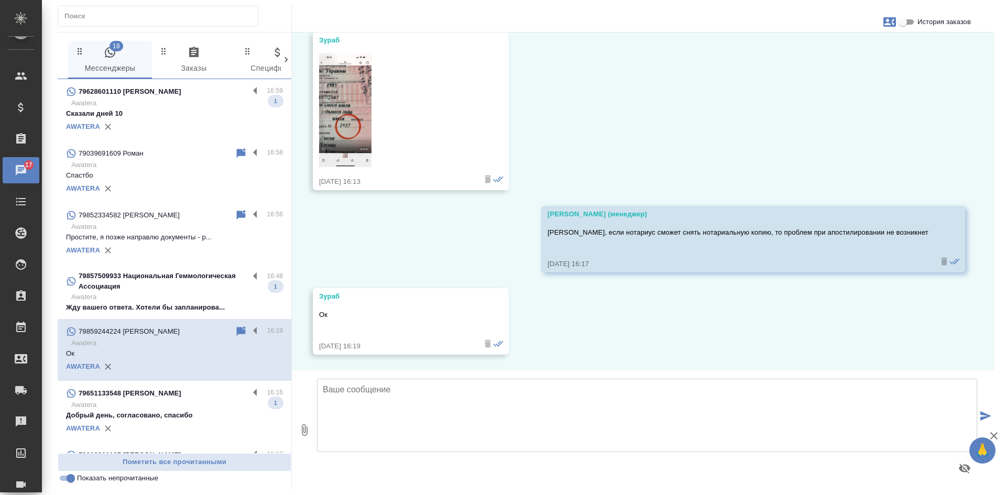 The width and height of the screenshot is (1006, 495). I want to click on p: Спастбо, so click(174, 176).